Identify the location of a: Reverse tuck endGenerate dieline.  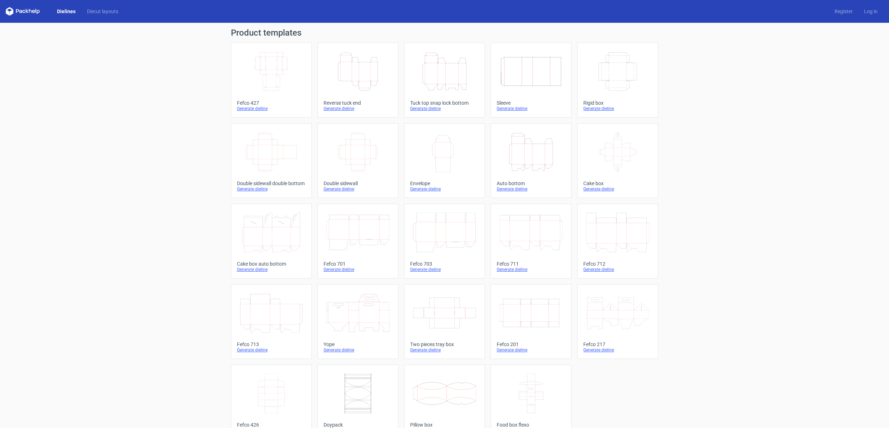
(358, 80).